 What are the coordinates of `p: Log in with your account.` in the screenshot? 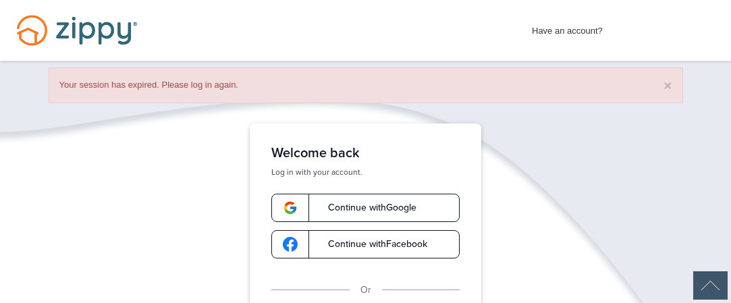 It's located at (365, 172).